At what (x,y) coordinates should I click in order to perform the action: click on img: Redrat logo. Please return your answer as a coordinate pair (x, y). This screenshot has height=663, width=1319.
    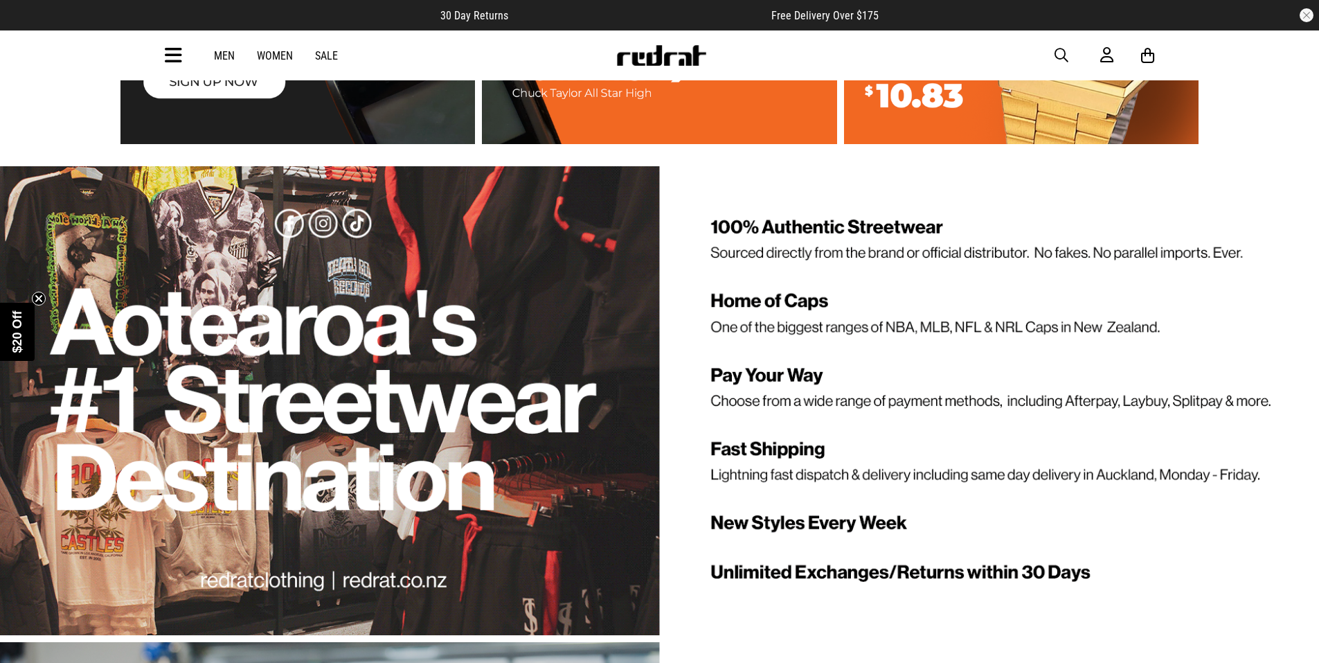
    Looking at the image, I should click on (661, 55).